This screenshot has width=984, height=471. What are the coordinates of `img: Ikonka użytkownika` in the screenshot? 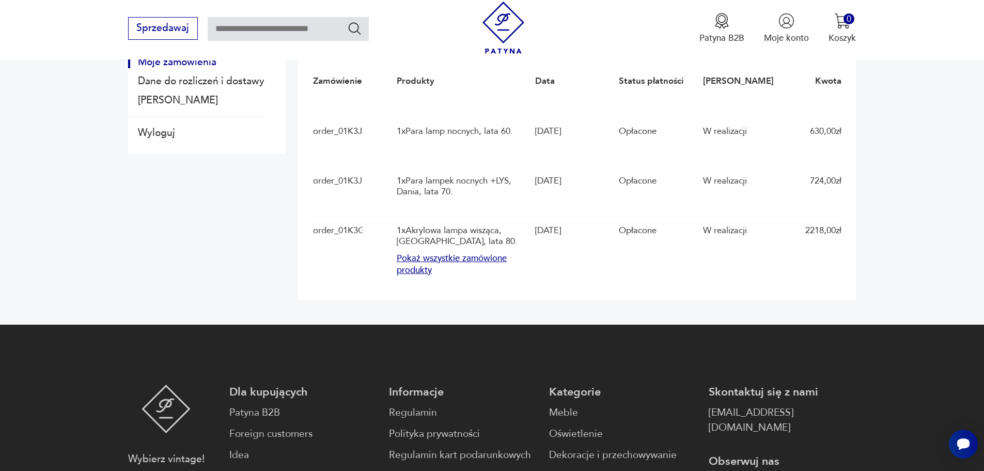 It's located at (786, 21).